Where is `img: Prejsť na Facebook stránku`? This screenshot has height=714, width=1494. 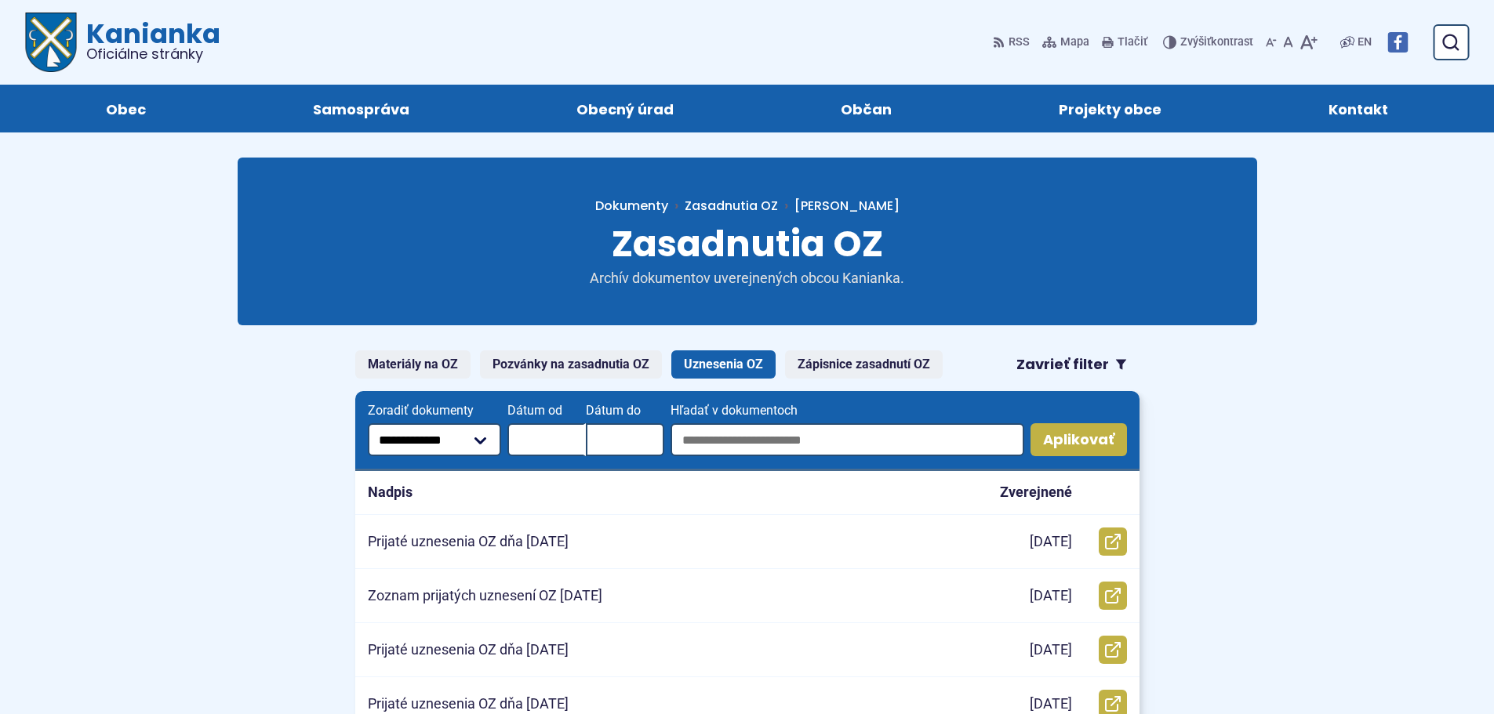 img: Prejsť na Facebook stránku is located at coordinates (1397, 42).